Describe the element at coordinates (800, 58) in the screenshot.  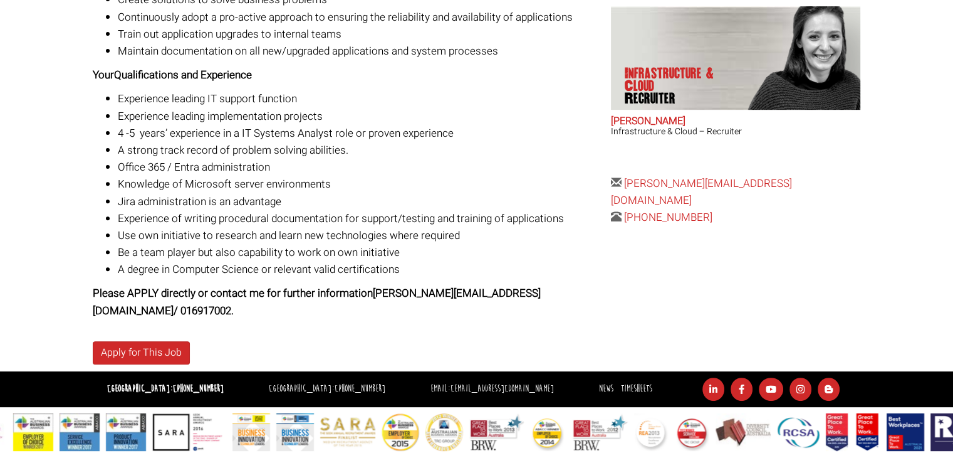
I see `img: Sara O'Toole does Infrastructure & Cloud Recruiter` at that location.